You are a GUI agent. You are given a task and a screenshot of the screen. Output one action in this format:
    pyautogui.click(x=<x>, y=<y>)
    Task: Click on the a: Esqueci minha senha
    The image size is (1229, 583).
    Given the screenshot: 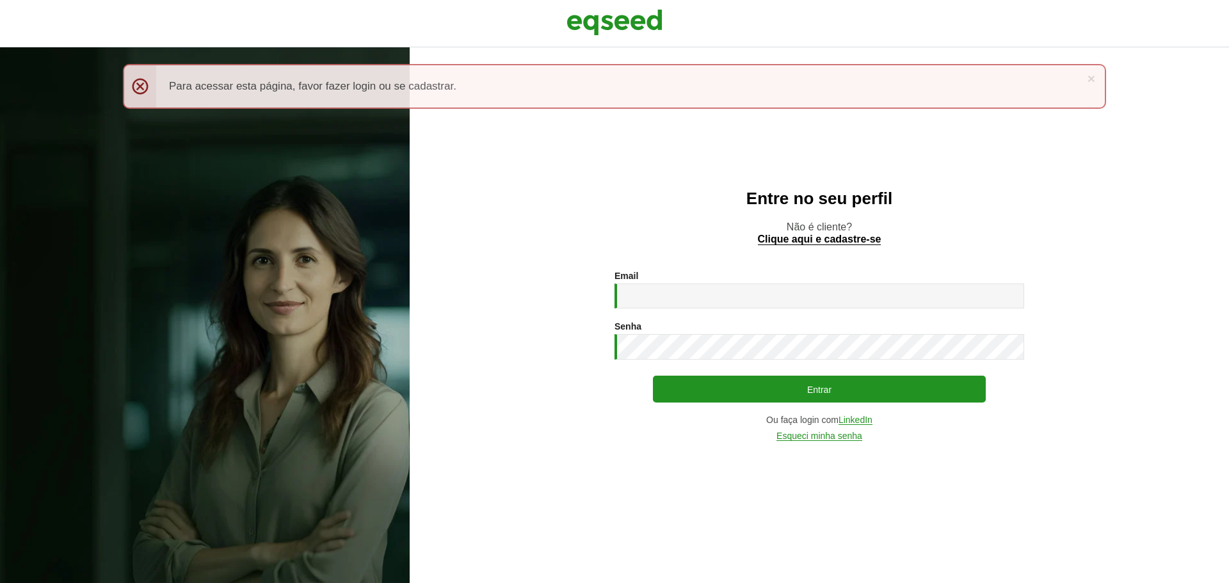 What is the action you would take?
    pyautogui.click(x=819, y=436)
    